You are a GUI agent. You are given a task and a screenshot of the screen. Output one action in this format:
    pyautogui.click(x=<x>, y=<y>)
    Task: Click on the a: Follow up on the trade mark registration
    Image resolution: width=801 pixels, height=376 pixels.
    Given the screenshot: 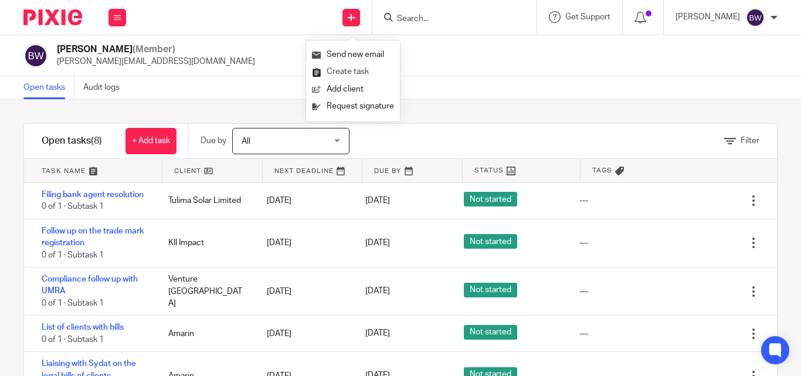 What is the action you would take?
    pyautogui.click(x=93, y=237)
    